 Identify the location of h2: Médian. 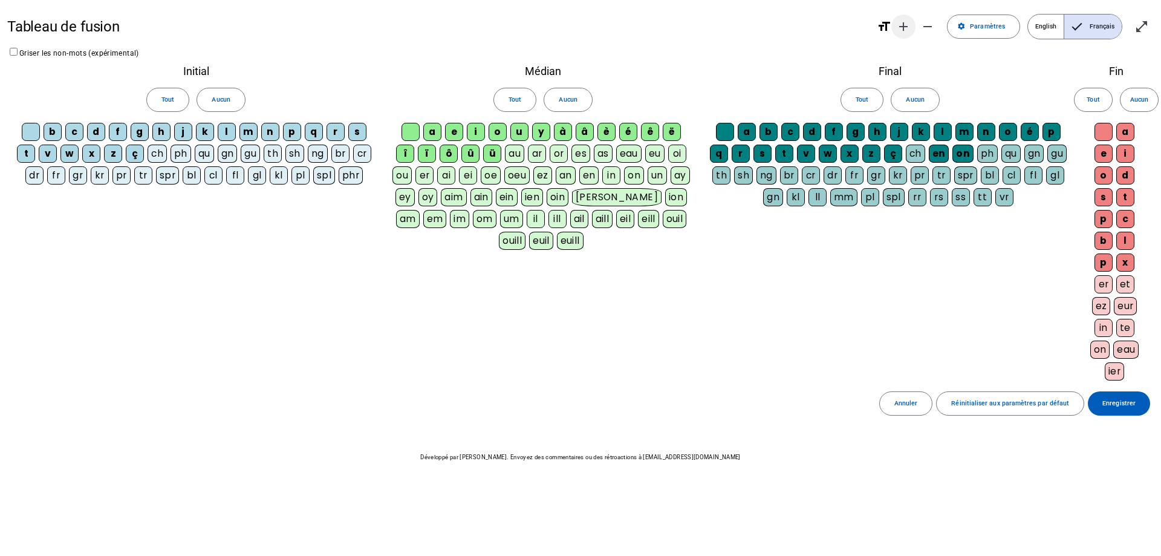
(543, 71).